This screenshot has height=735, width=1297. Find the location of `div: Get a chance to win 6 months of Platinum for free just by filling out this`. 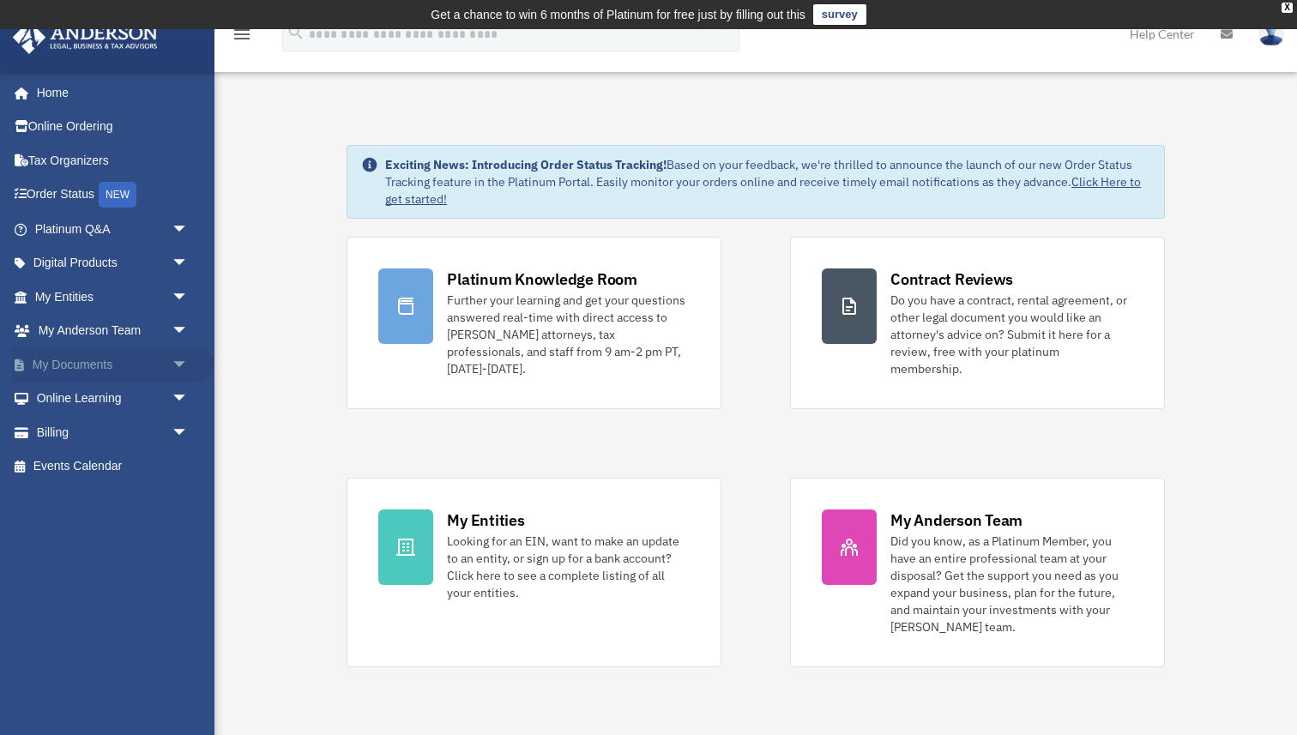

div: Get a chance to win 6 months of Platinum for free just by filling out this is located at coordinates (617, 15).